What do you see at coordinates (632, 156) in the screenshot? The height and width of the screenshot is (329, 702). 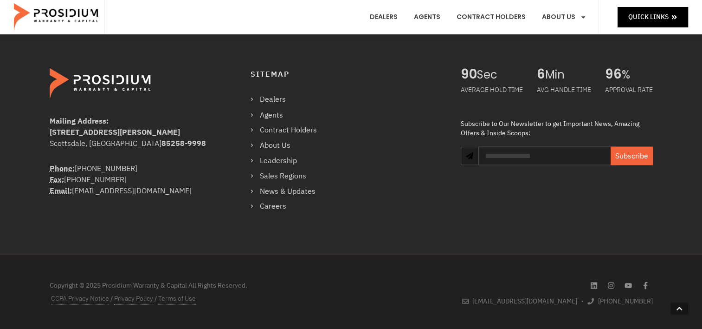 I see `button: Subscribe` at bounding box center [632, 156].